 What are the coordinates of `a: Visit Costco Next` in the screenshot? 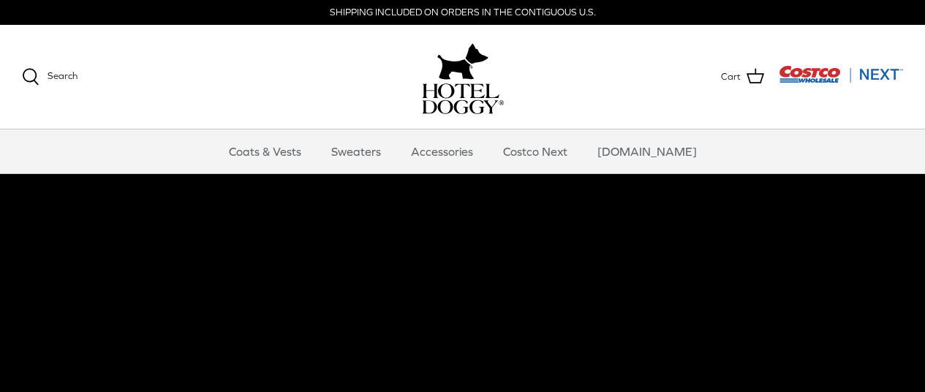 It's located at (841, 80).